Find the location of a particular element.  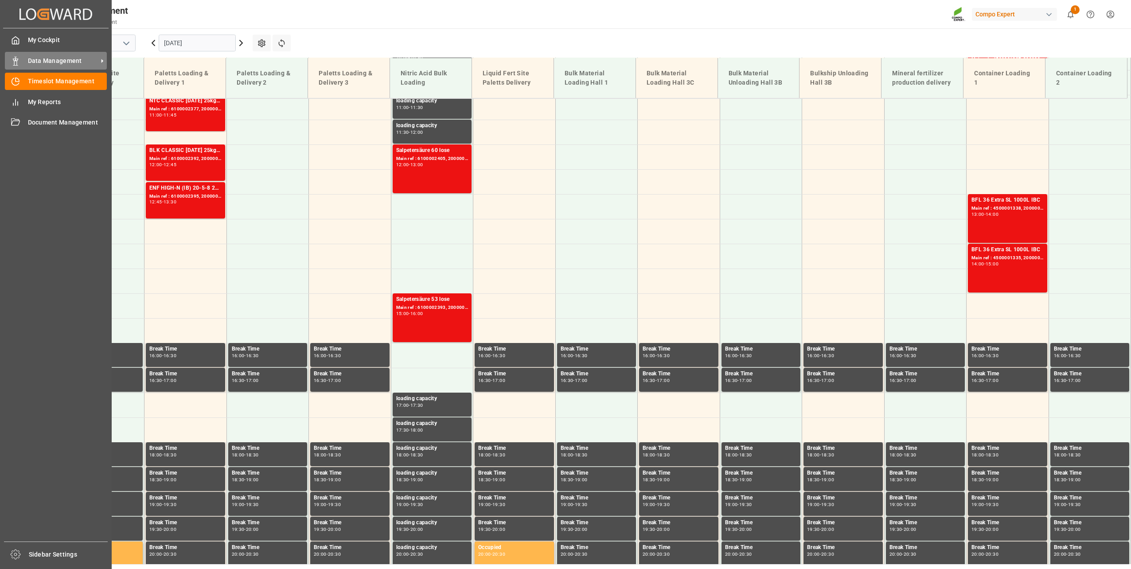

span: My Reports is located at coordinates (67, 102).